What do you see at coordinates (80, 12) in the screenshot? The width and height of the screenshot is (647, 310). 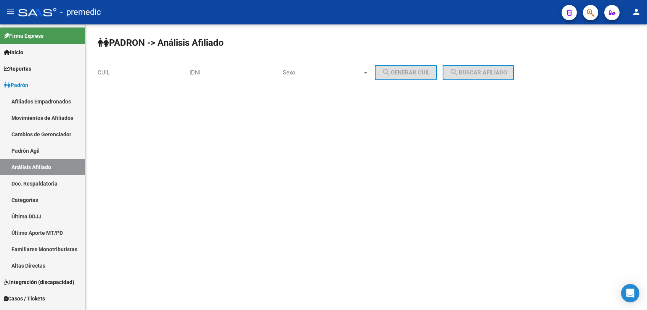 I see `span: - premedic` at bounding box center [80, 12].